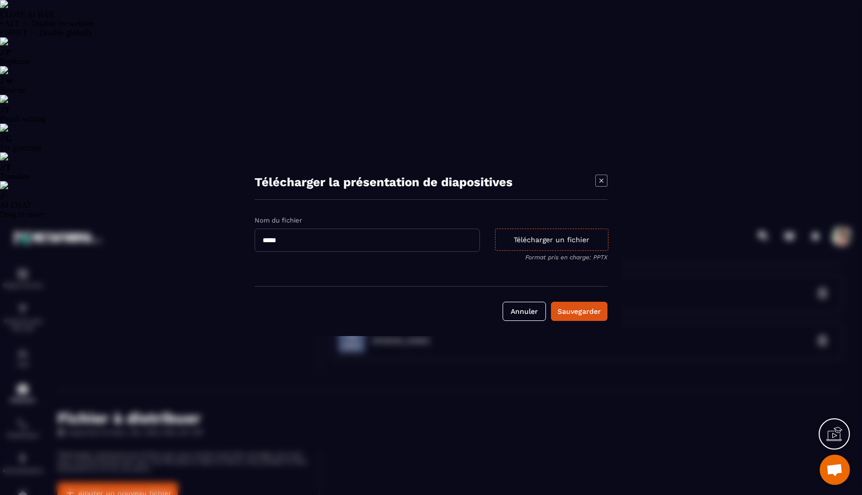 This screenshot has height=495, width=862. I want to click on p: Format pris en charge: PPTX, so click(551, 257).